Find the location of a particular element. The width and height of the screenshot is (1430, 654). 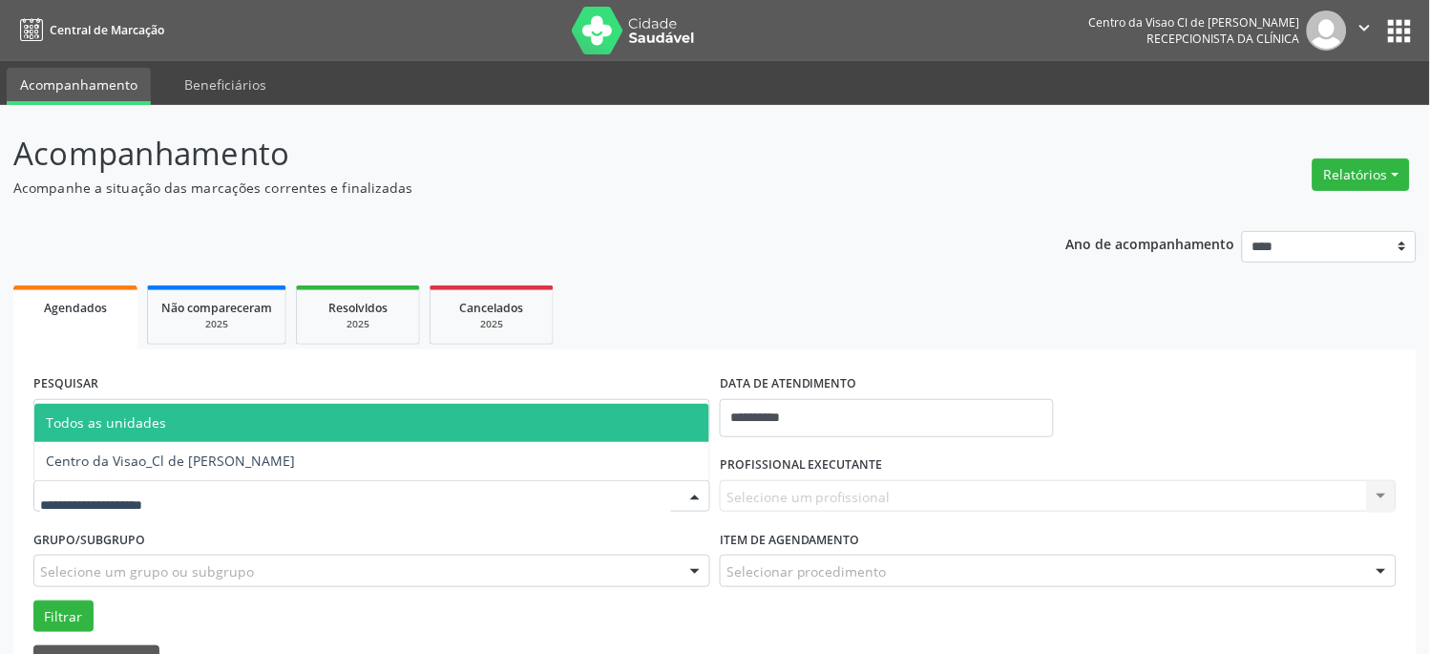

span: Recepcionista da clínica is located at coordinates (1224, 38).